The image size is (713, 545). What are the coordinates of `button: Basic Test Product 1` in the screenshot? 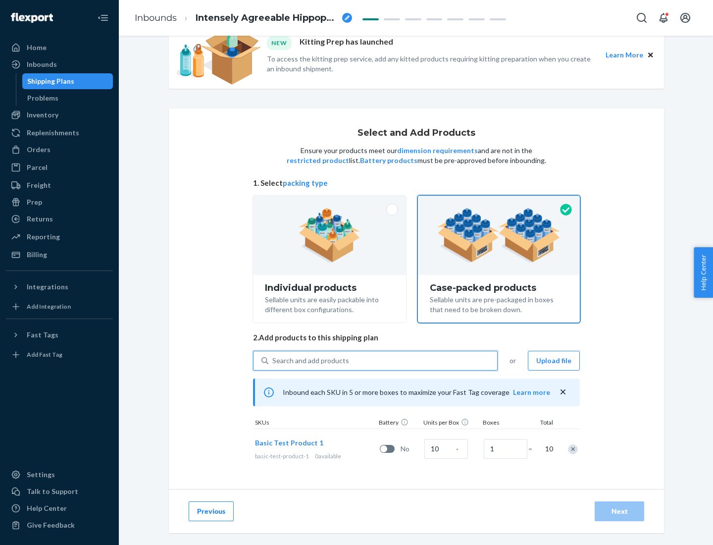 It's located at (289, 443).